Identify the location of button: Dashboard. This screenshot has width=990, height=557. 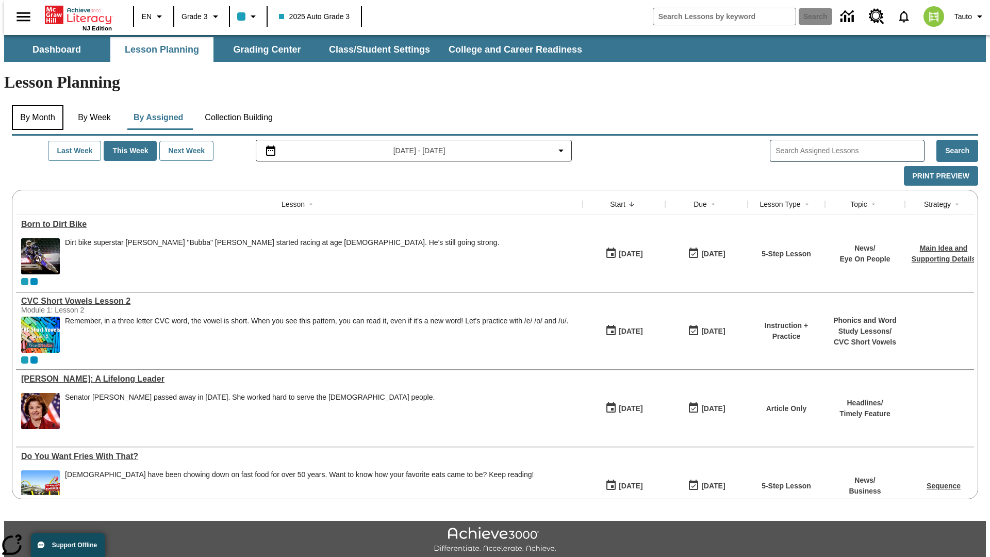
(57, 50).